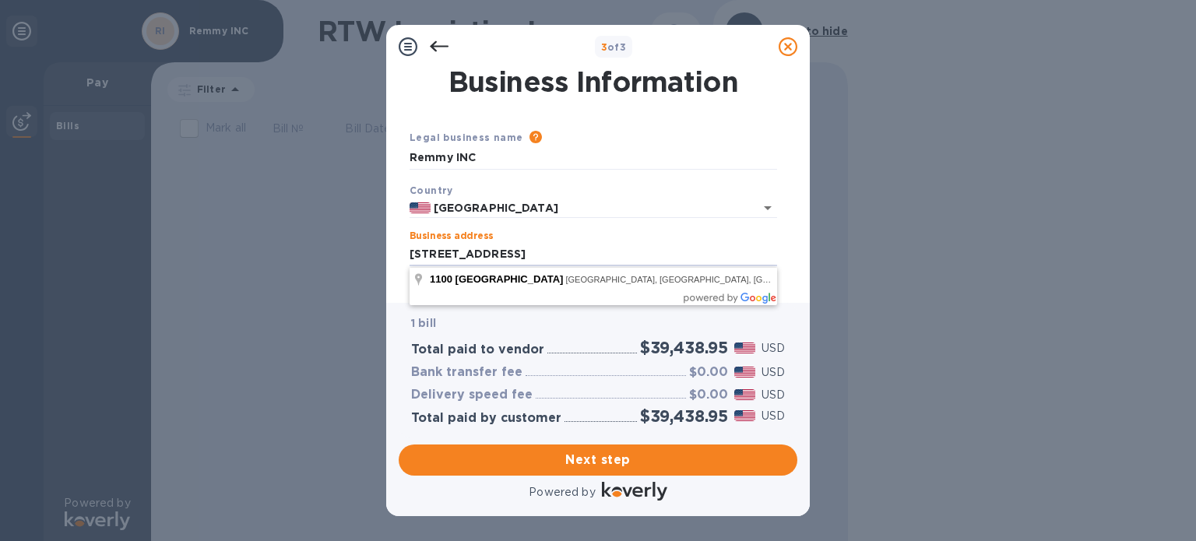 The width and height of the screenshot is (1196, 541). I want to click on h3: Bank transfer fee, so click(466, 372).